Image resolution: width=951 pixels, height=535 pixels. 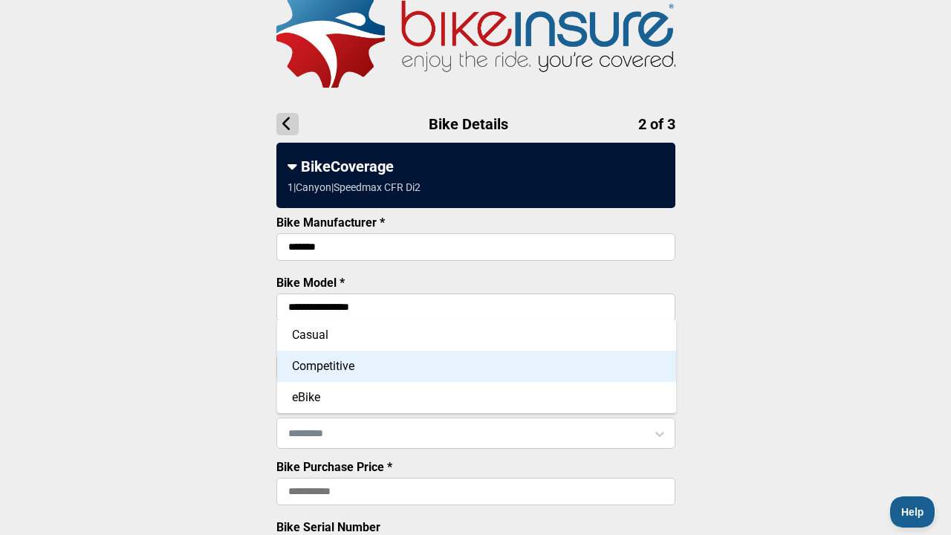 What do you see at coordinates (476, 398) in the screenshot?
I see `div: eBike` at bounding box center [476, 398].